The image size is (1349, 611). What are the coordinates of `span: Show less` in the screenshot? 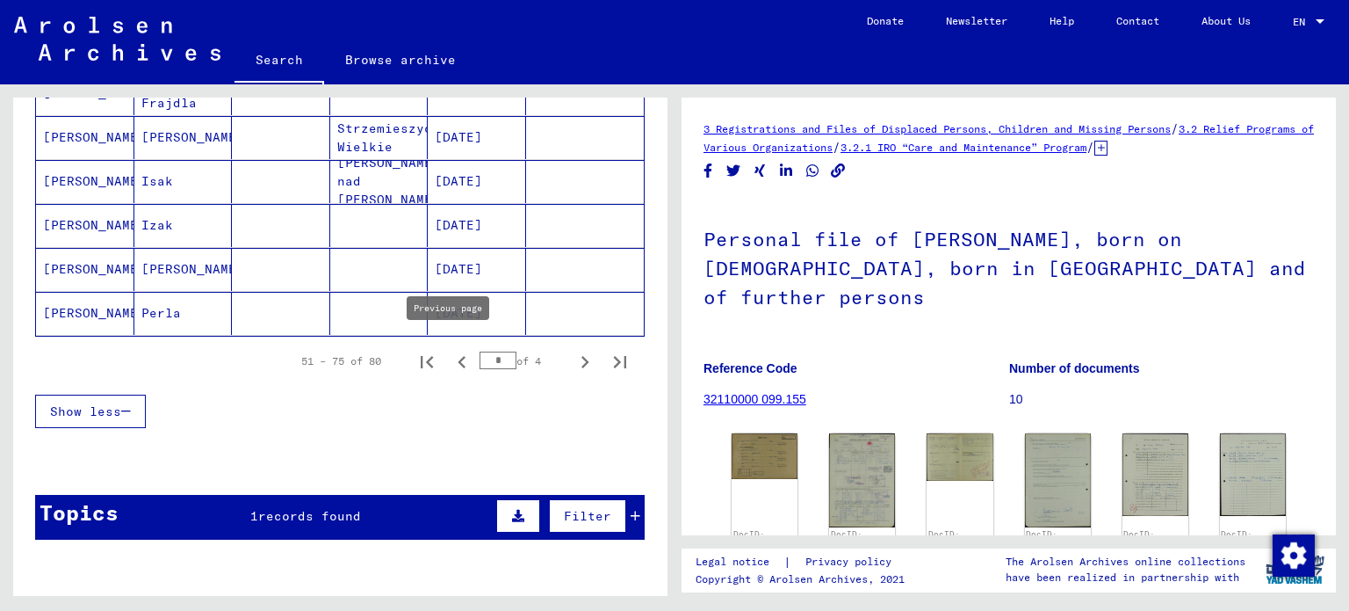 It's located at (85, 411).